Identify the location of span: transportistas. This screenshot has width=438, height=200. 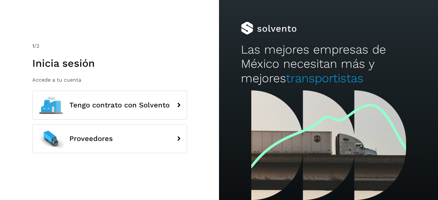
(325, 78).